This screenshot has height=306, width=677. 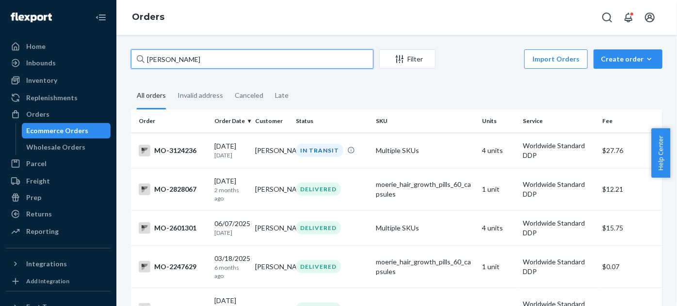 What do you see at coordinates (630, 267) in the screenshot?
I see `td: $0.07` at bounding box center [630, 267].